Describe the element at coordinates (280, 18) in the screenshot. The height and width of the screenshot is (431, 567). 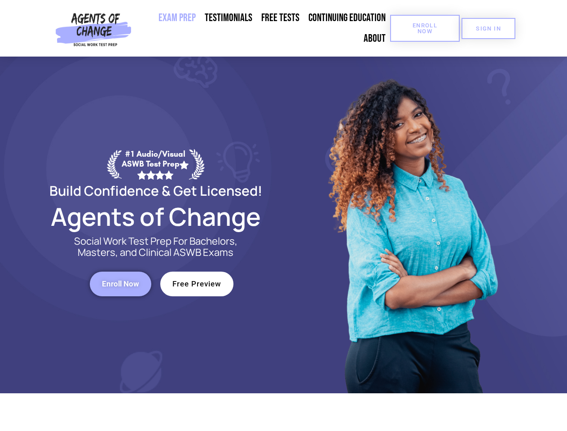
I see `a: Free Tests` at that location.